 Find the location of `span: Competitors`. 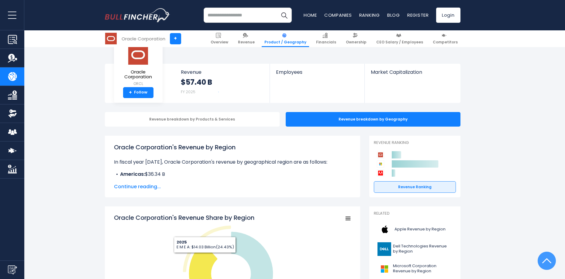

span: Competitors is located at coordinates (446, 42).